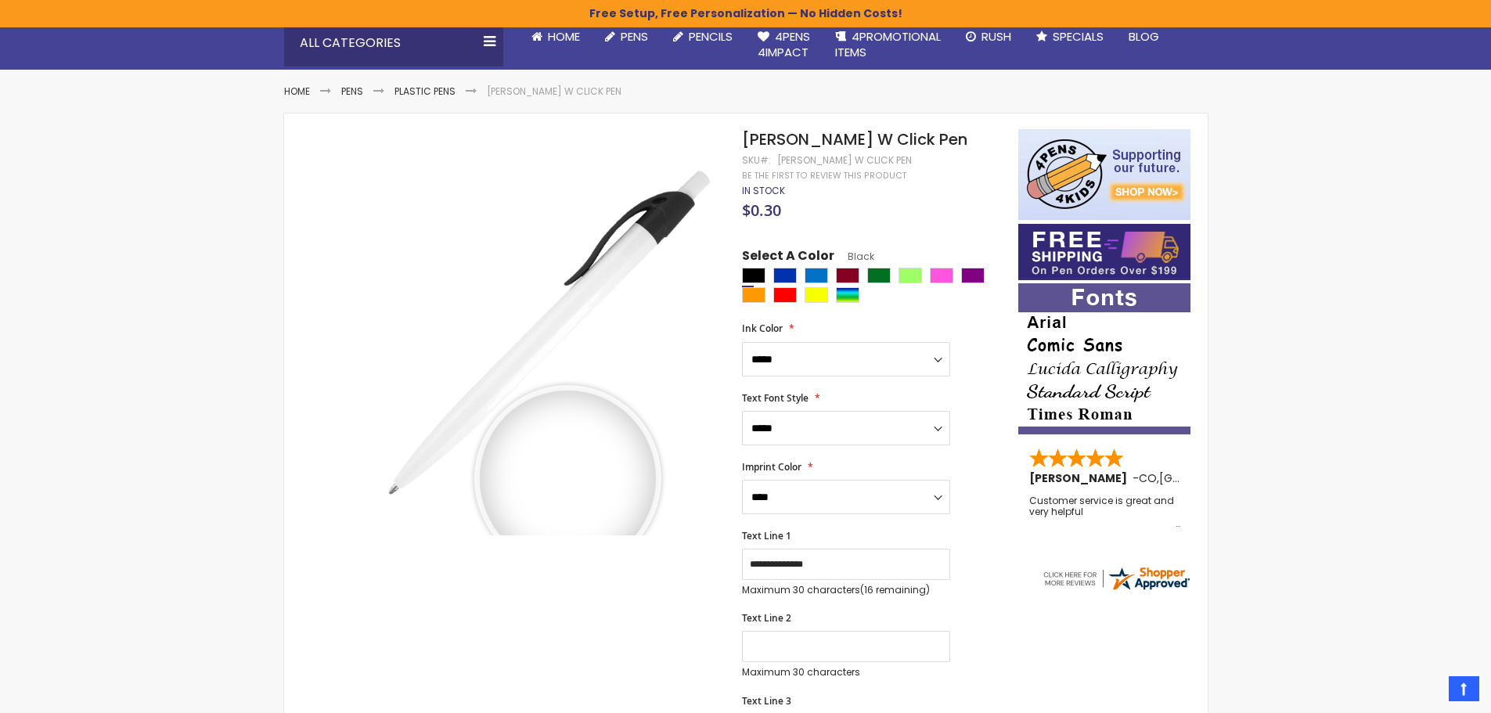 This screenshot has width=1491, height=713. I want to click on div: Green, so click(879, 276).